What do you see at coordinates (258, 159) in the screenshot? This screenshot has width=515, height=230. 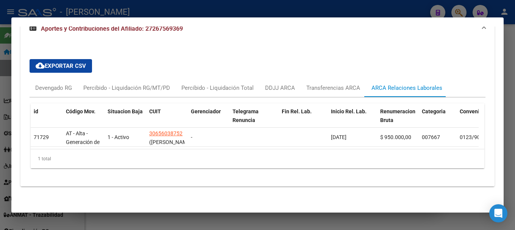 I see `div: 1 total` at bounding box center [258, 159].